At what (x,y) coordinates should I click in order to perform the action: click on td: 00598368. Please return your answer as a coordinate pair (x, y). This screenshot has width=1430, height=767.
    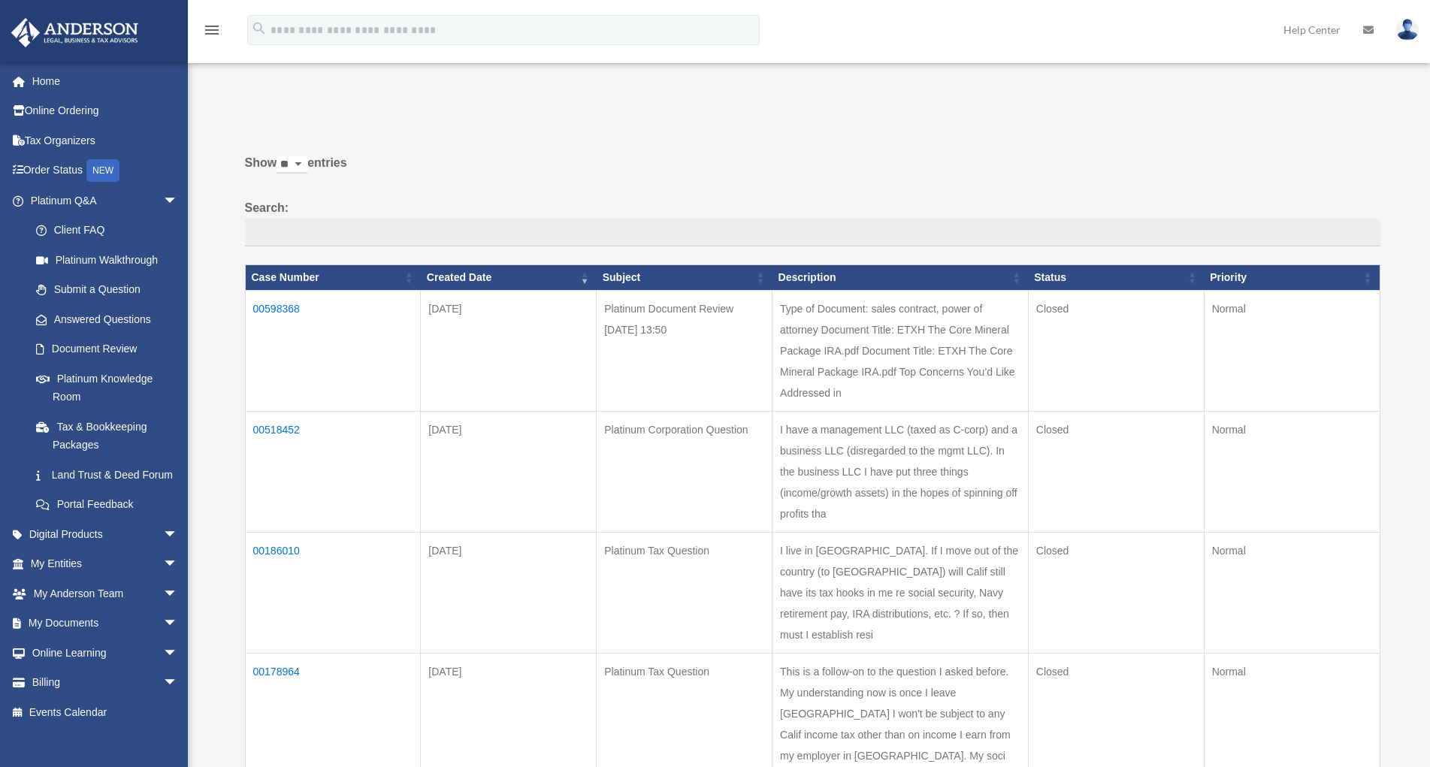
    Looking at the image, I should click on (333, 350).